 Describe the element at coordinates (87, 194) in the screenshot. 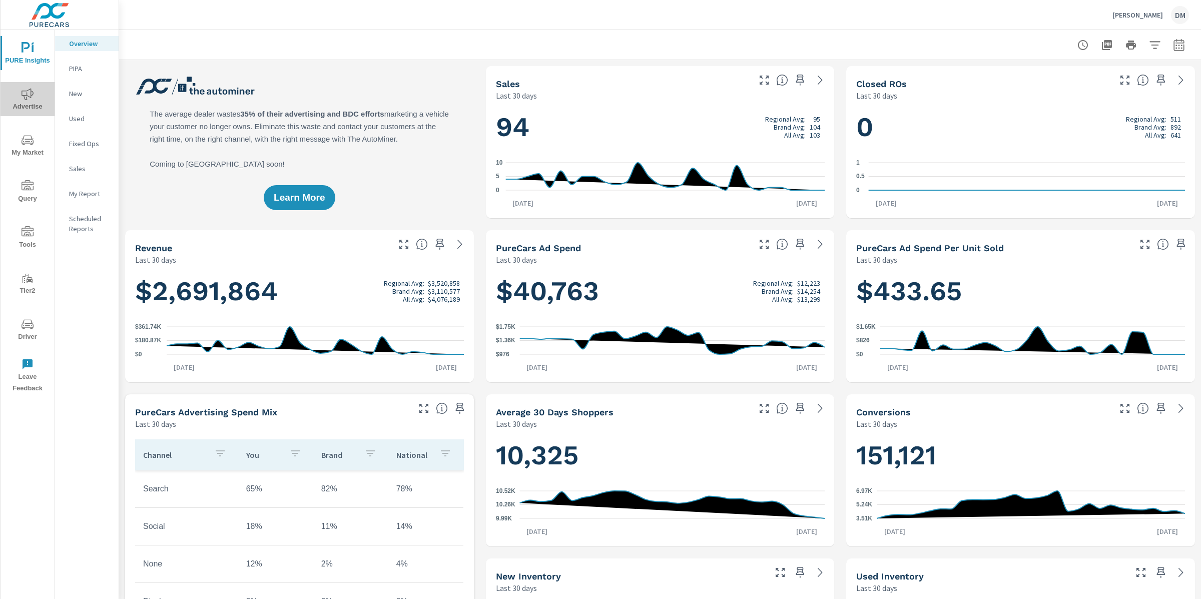

I see `div: My Report` at that location.